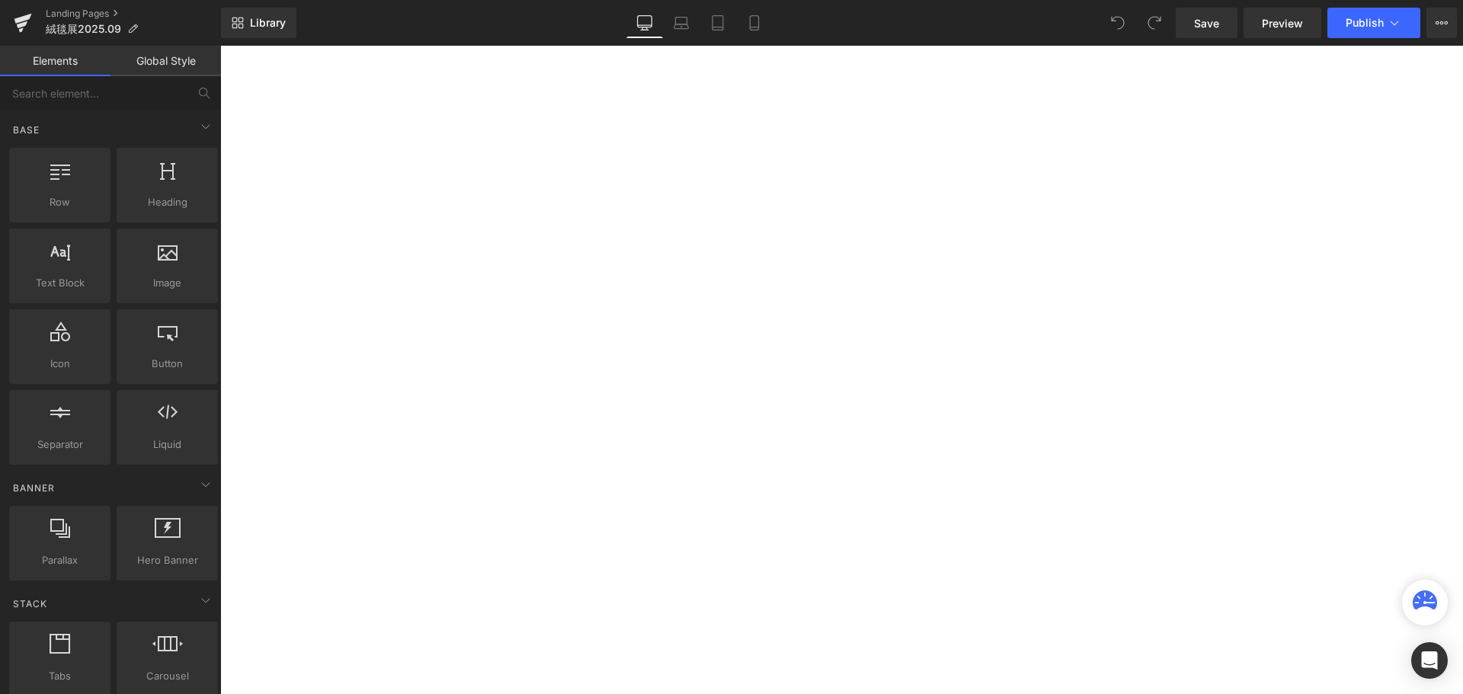 The width and height of the screenshot is (1463, 694). I want to click on a: New Library, so click(258, 23).